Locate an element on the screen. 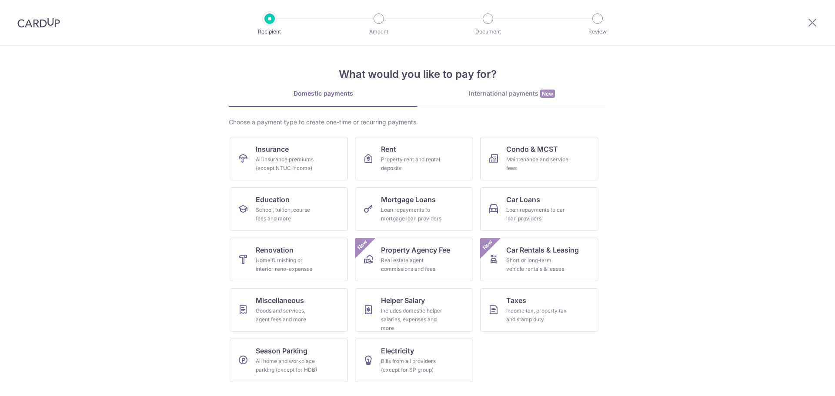 The height and width of the screenshot is (396, 835). div: Home furnishing or interior reno-expenses is located at coordinates (287, 265).